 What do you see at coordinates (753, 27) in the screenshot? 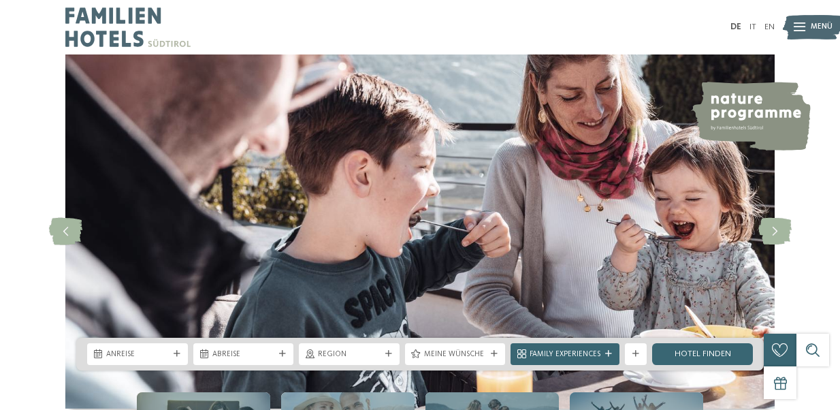
I see `a: IT` at bounding box center [753, 27].